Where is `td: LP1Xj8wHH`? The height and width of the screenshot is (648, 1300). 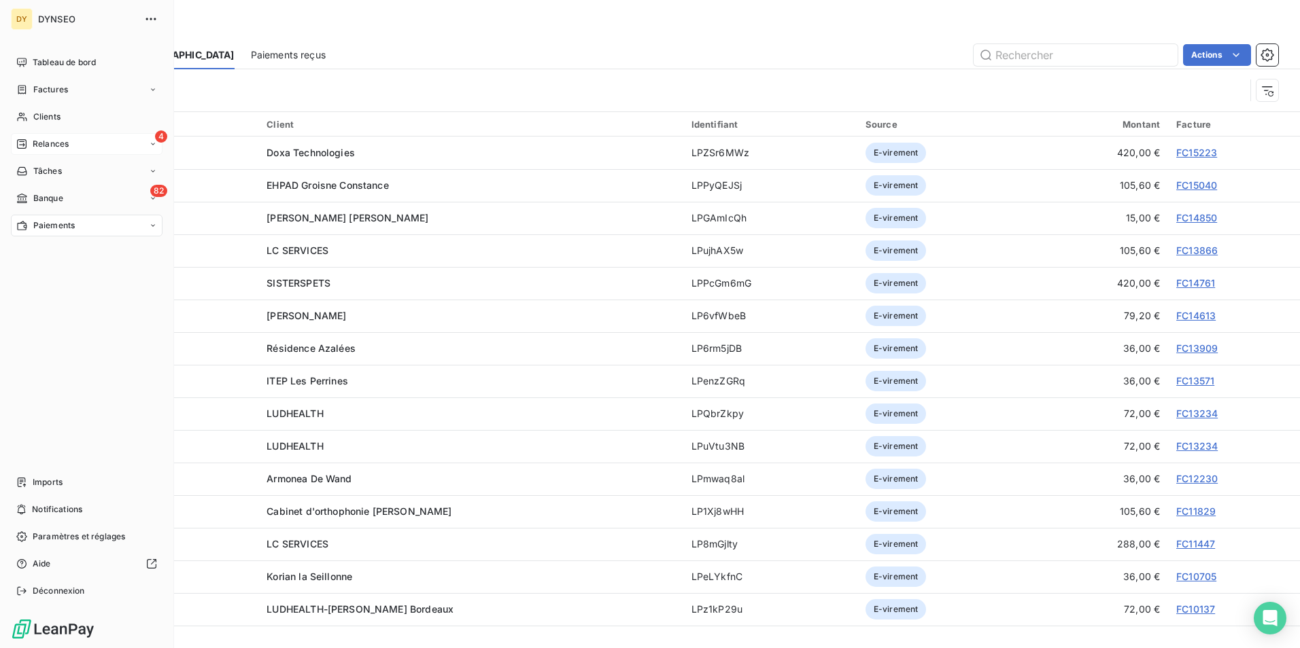 td: LP1Xj8wHH is located at coordinates (770, 512).